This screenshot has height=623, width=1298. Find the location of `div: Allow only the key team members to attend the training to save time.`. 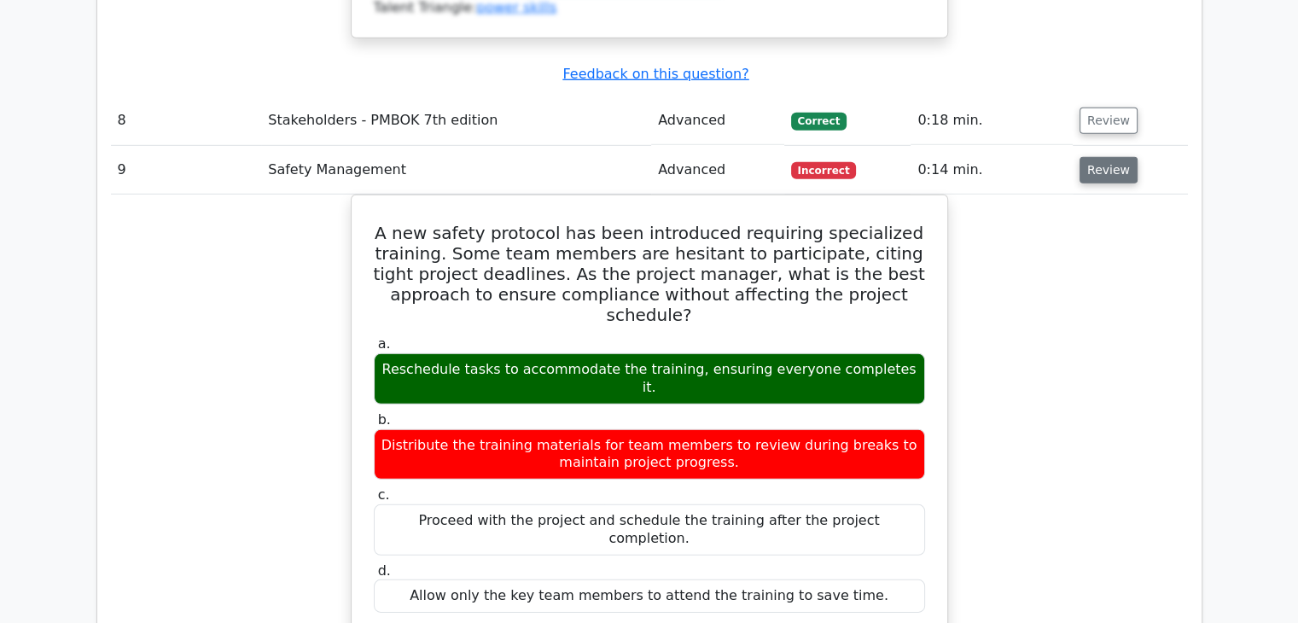

div: Allow only the key team members to attend the training to save time. is located at coordinates (650, 596).